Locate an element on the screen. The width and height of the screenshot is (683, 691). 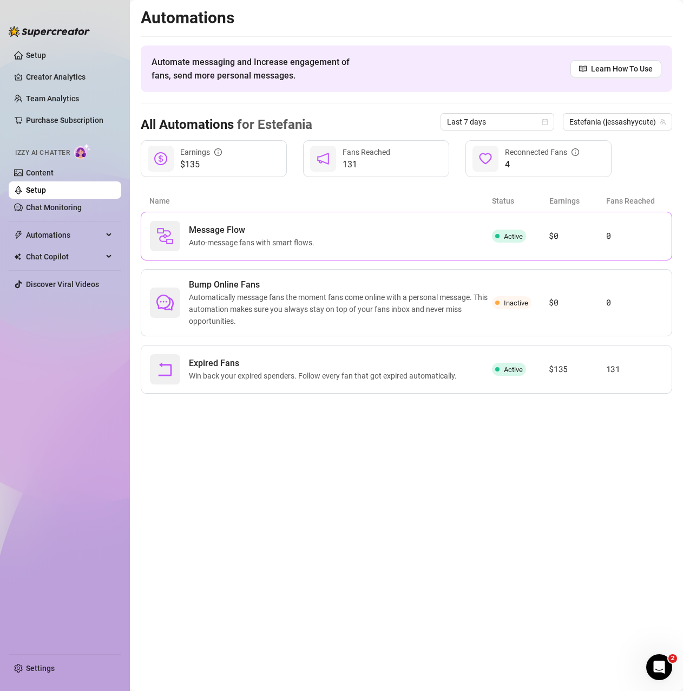
img: Chat Copilot is located at coordinates (17, 257).